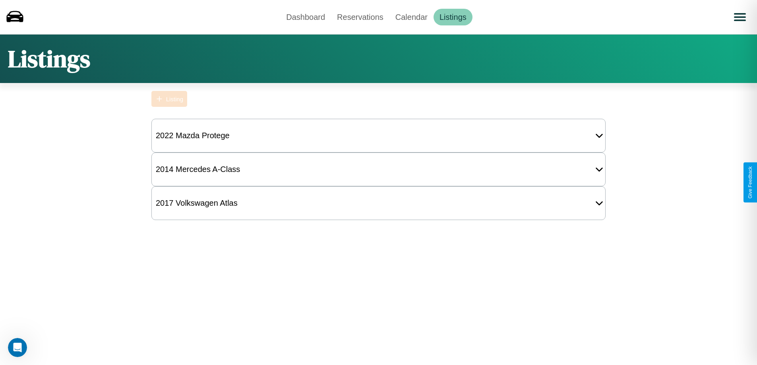  What do you see at coordinates (360, 17) in the screenshot?
I see `a: Reservations` at bounding box center [360, 17].